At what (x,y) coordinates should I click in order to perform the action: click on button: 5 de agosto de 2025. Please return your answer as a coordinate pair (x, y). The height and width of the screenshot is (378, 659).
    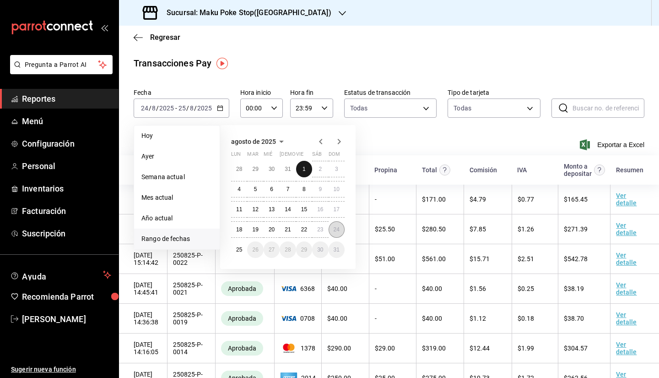
    Looking at the image, I should click on (255, 189).